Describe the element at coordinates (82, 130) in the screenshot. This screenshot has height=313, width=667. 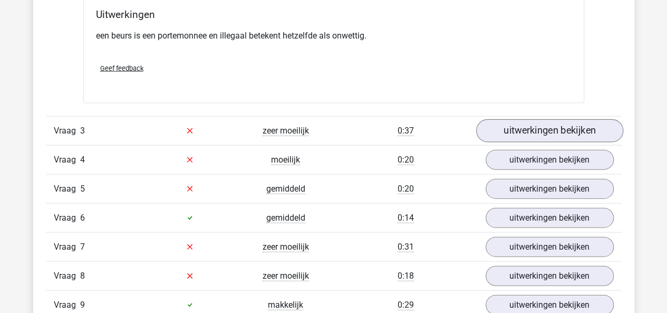
I see `span: 3` at that location.